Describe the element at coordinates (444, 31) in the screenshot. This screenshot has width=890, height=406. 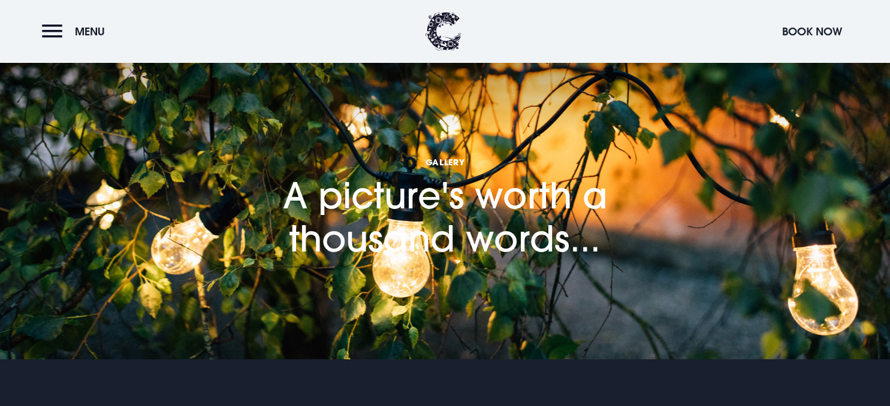
I see `img: Clandeboye Lodge` at that location.